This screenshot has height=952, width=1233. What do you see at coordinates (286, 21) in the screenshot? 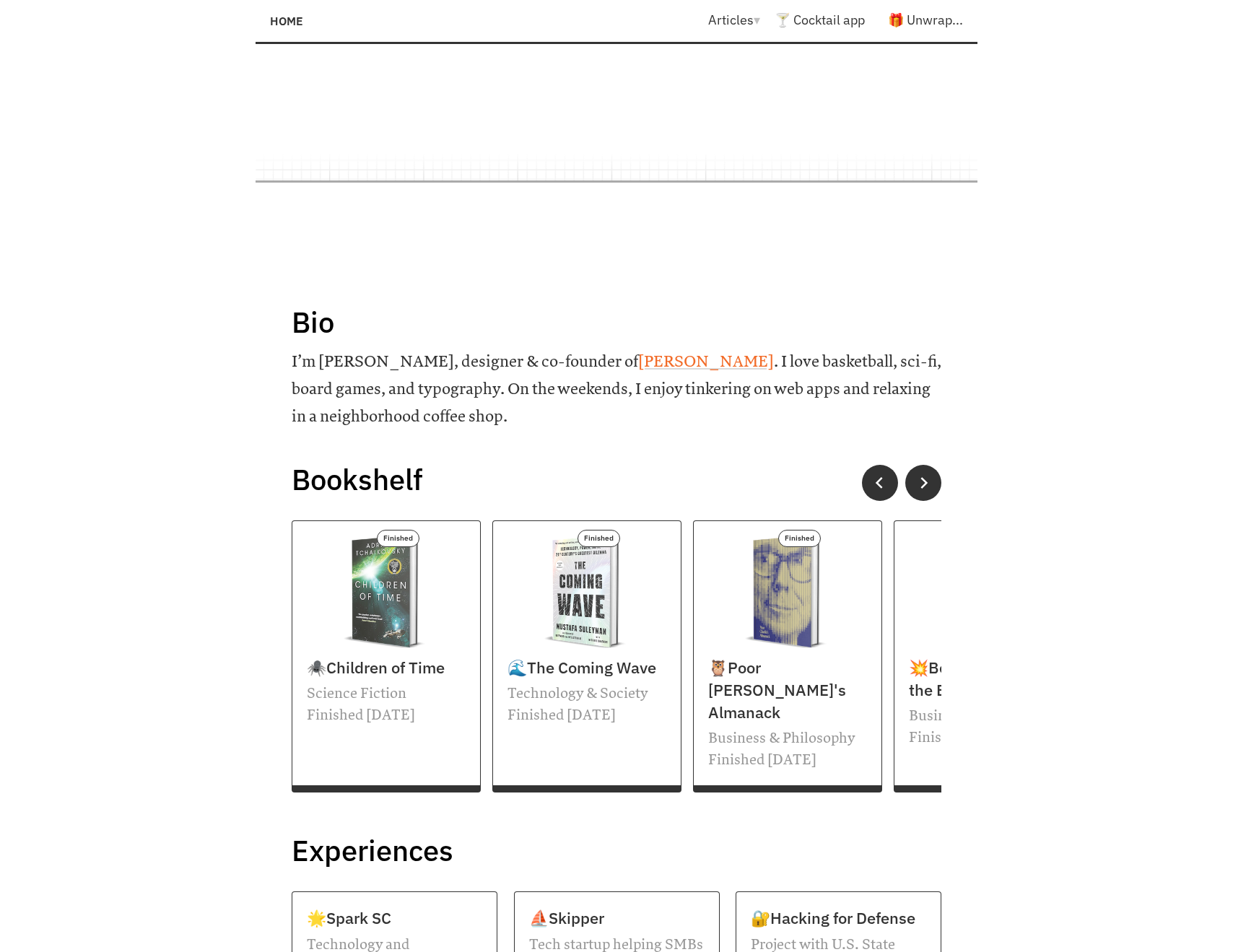
I see `a: Home` at bounding box center [286, 21].